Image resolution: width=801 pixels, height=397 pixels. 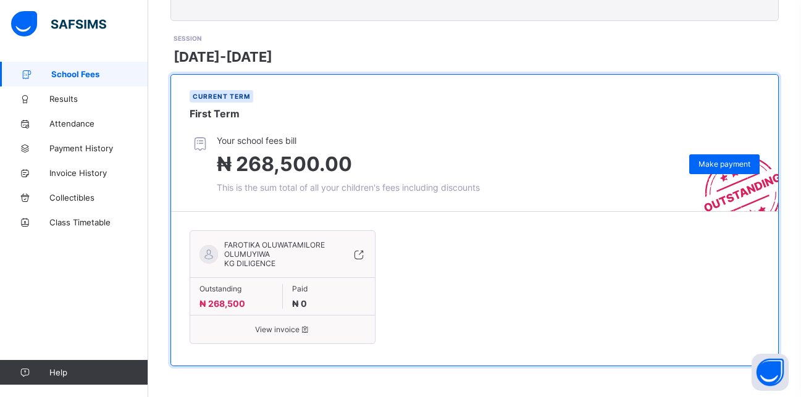 I want to click on span: Outstanding, so click(x=236, y=288).